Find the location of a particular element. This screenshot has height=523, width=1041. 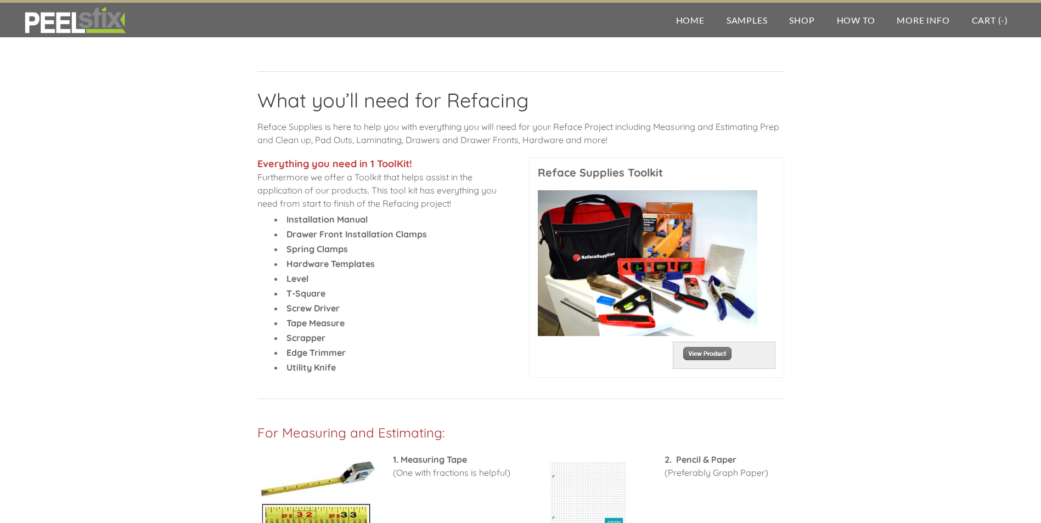

strong: Drawer Front Installation Clamps is located at coordinates (357, 234).